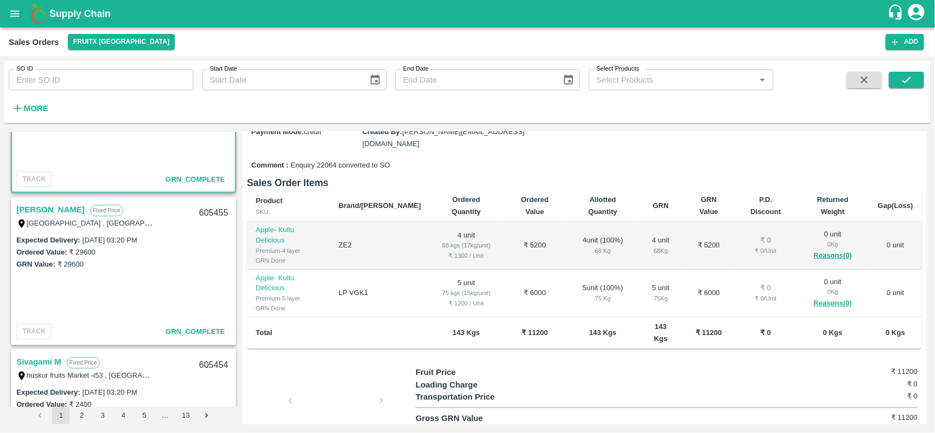 The image size is (935, 433). What do you see at coordinates (466, 256) in the screenshot?
I see `div: ₹ 1300 / Unit` at bounding box center [466, 256].